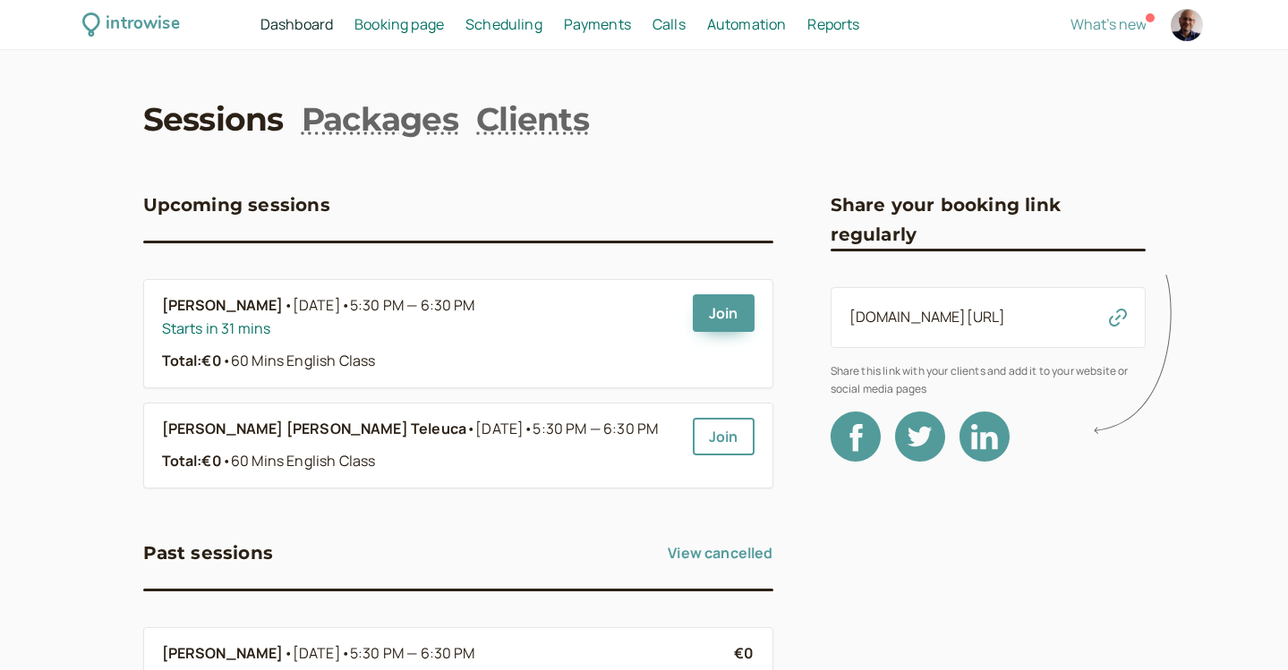  I want to click on a: Automation, so click(746, 25).